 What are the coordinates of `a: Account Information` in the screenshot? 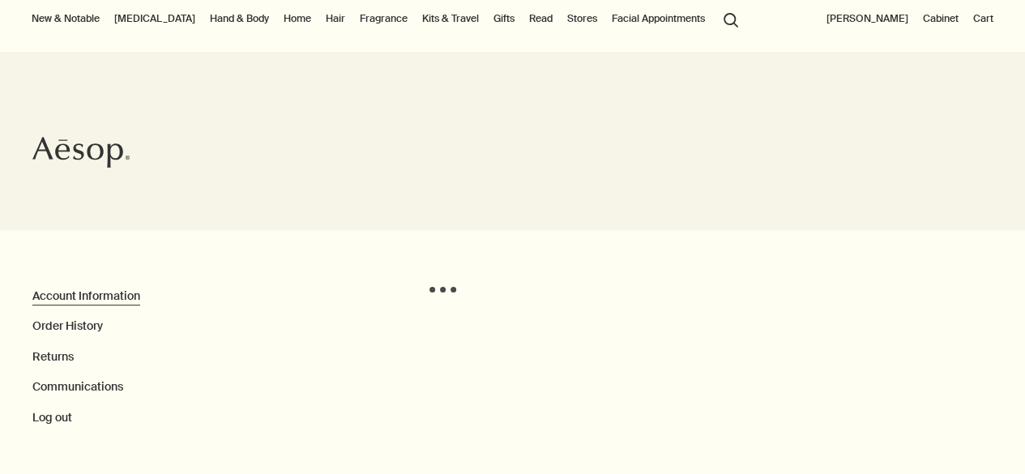 It's located at (86, 296).